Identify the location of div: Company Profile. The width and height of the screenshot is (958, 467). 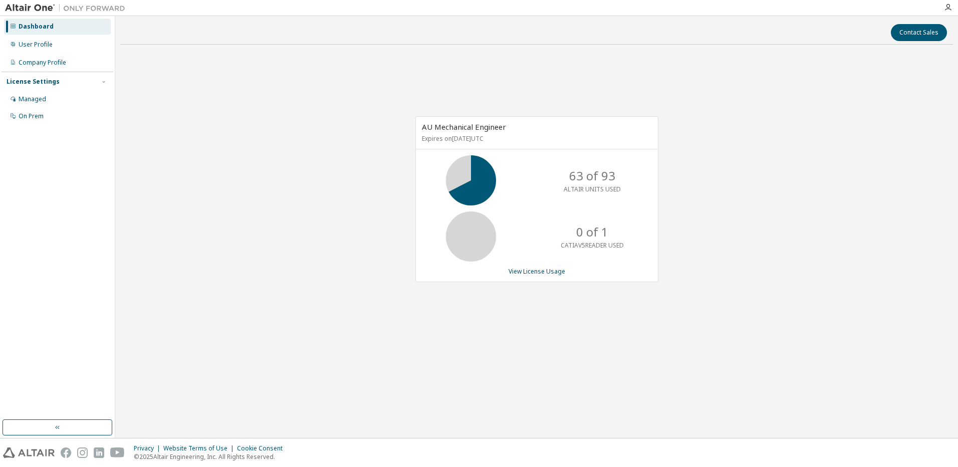
(42, 63).